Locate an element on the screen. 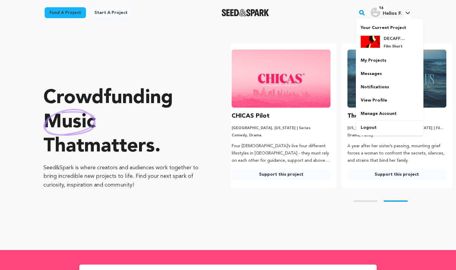  a: Seed&Spark Homepage is located at coordinates (245, 13).